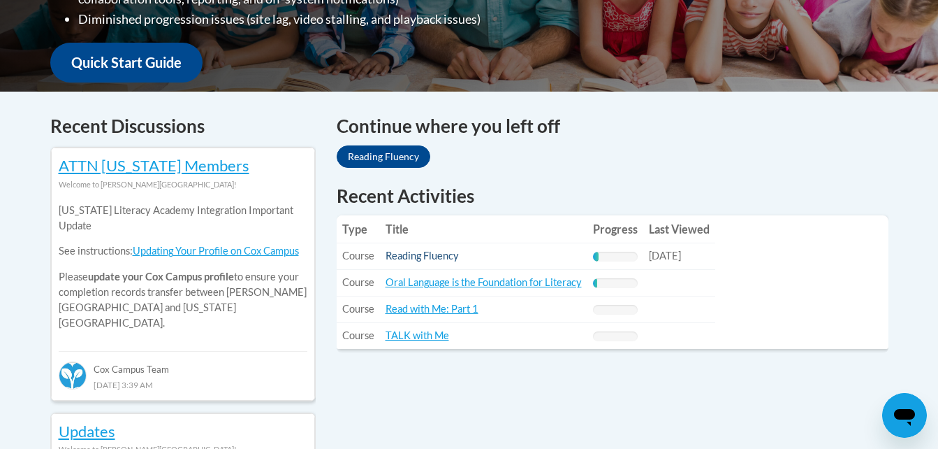 Image resolution: width=938 pixels, height=449 pixels. What do you see at coordinates (613, 196) in the screenshot?
I see `h1: Recent Activities` at bounding box center [613, 196].